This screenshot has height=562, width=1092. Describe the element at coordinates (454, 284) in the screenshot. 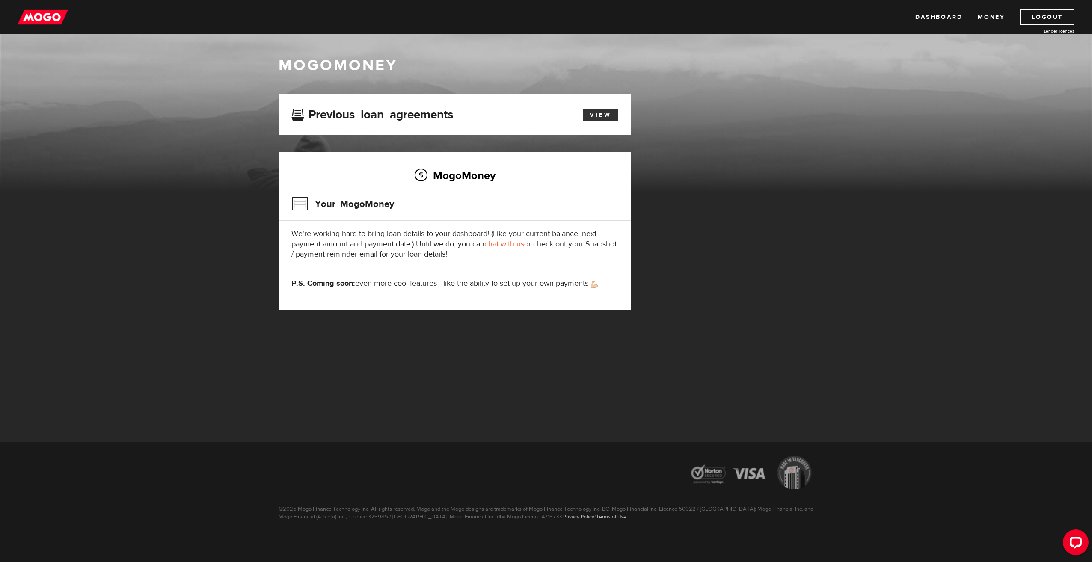

I see `p: even more cool features—like the ability to set up your own payments` at that location.